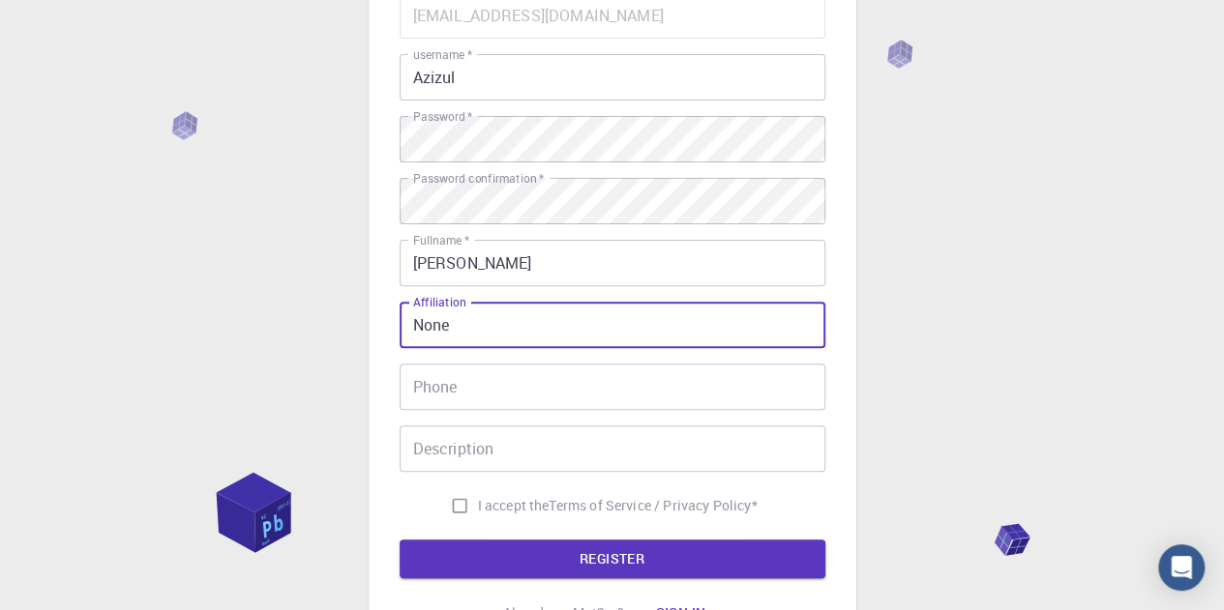  Describe the element at coordinates (514, 506) in the screenshot. I see `span: I accept the` at that location.